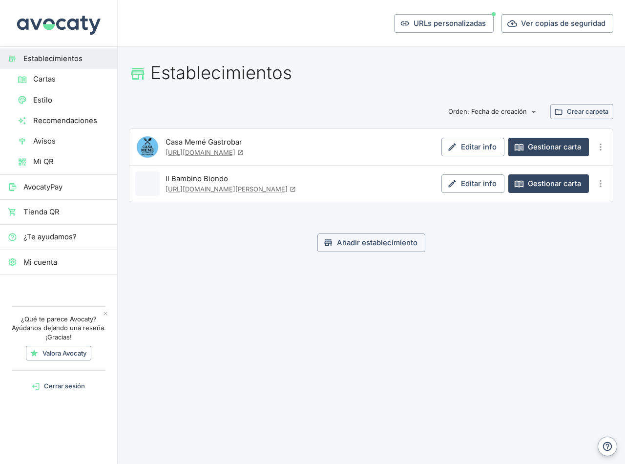  Describe the element at coordinates (71, 100) in the screenshot. I see `span: Estilo` at that location.